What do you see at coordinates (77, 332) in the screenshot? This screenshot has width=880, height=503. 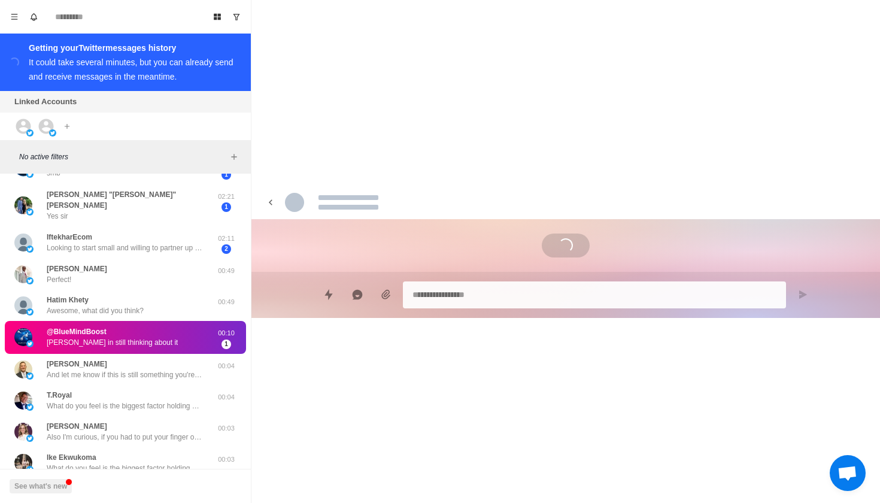 I see `p: @BlueMindBoost` at bounding box center [77, 332].